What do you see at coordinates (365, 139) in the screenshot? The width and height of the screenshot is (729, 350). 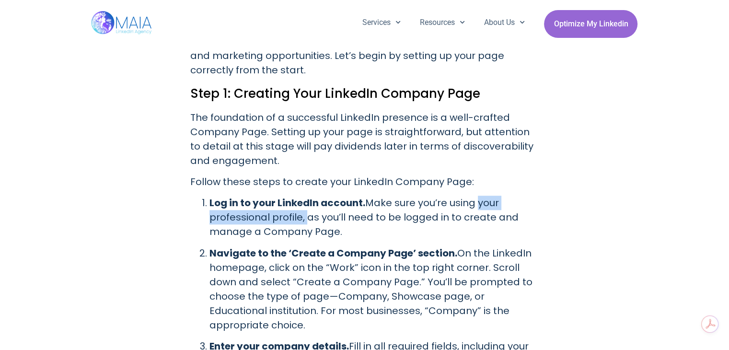 I see `p: The foundation of a successful LinkedIn presence is a well-crafted Company Page. Setting up your ...` at bounding box center [365, 139].